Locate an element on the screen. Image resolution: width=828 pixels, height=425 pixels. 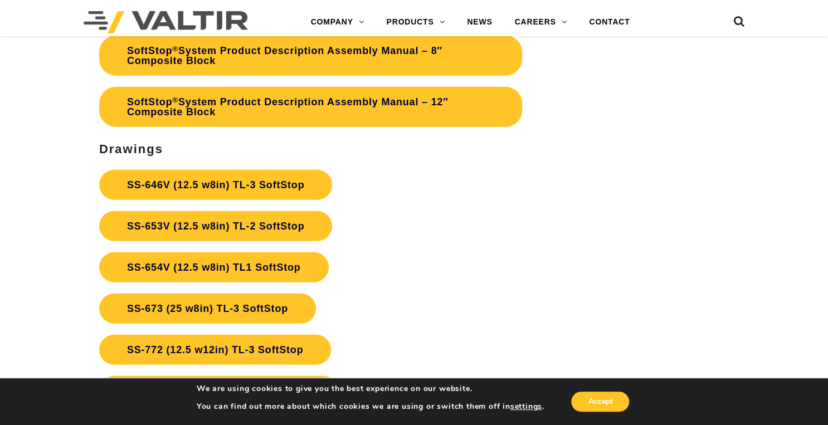
a: SS-653V (12.5 w8in) TL-2 SoftStop is located at coordinates (216, 226).